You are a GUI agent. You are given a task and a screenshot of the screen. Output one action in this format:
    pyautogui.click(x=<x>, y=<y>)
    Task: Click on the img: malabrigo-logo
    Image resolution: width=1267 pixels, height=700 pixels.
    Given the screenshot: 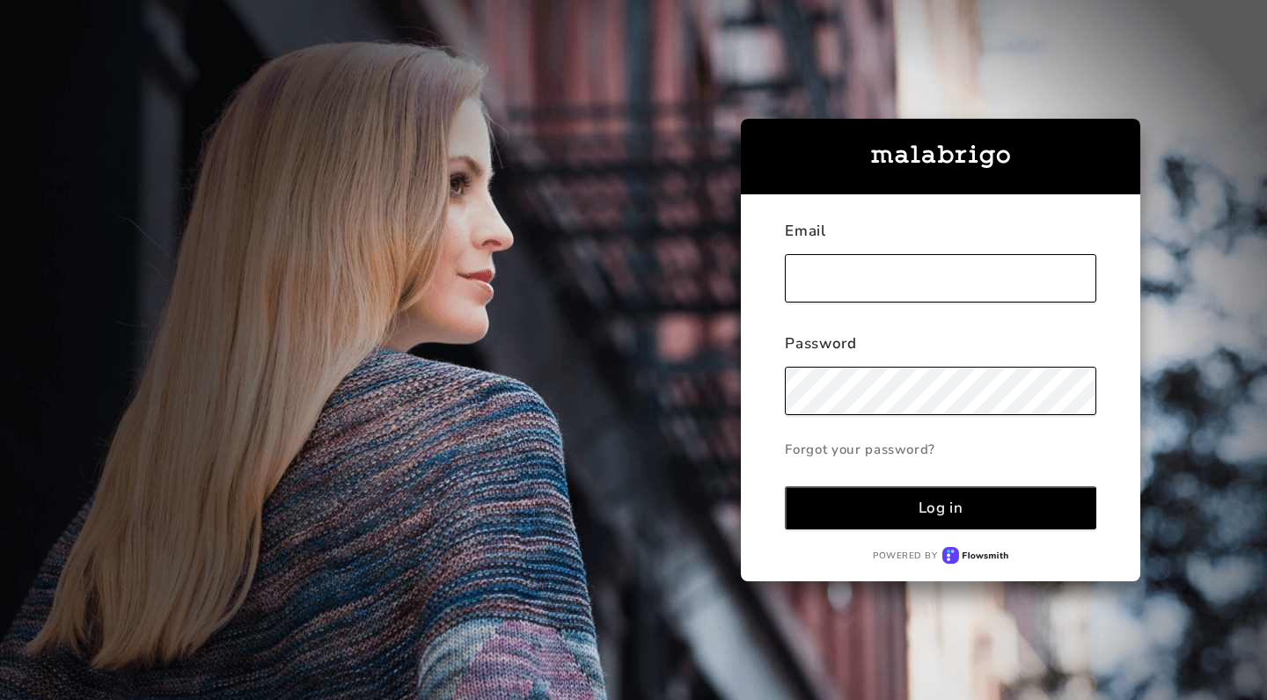 What is the action you would take?
    pyautogui.click(x=940, y=157)
    